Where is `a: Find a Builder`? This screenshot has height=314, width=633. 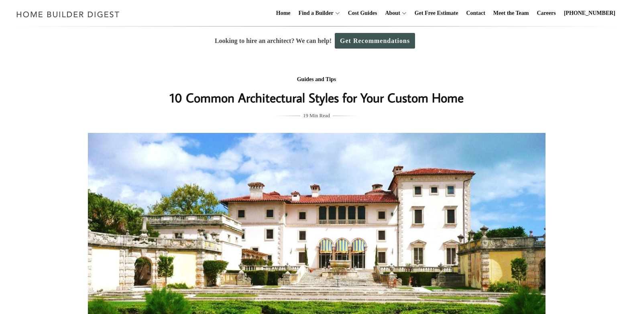
a: Find a Builder is located at coordinates (314, 13).